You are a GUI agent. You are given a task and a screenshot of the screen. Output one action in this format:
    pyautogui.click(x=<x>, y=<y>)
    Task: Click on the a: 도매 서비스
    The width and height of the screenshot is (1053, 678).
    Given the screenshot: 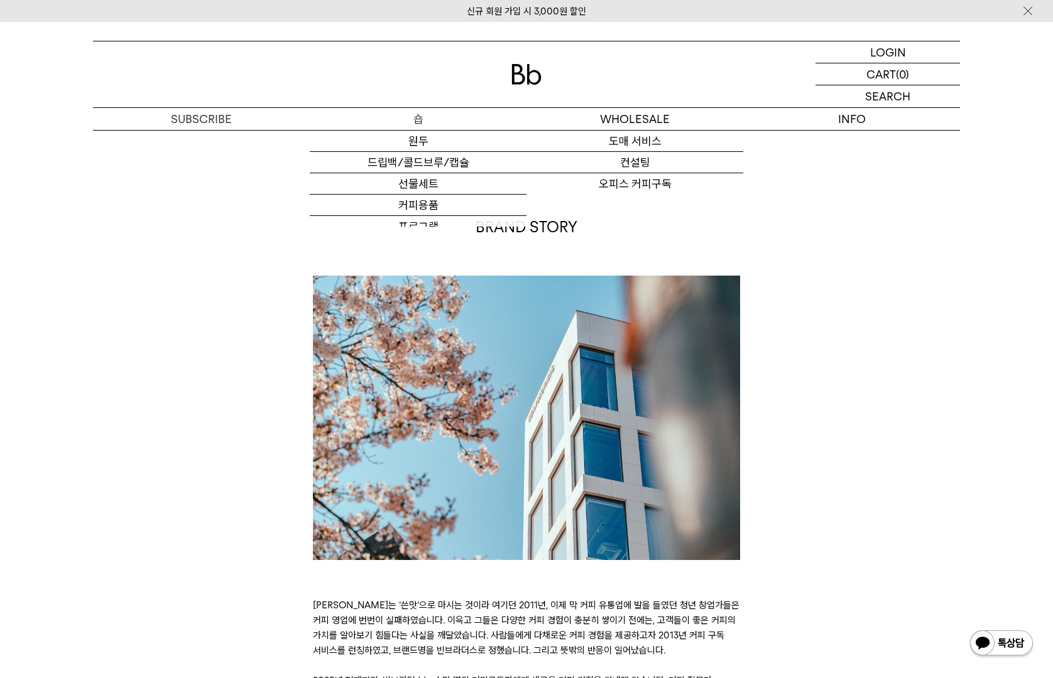 What is the action you would take?
    pyautogui.click(x=634, y=141)
    